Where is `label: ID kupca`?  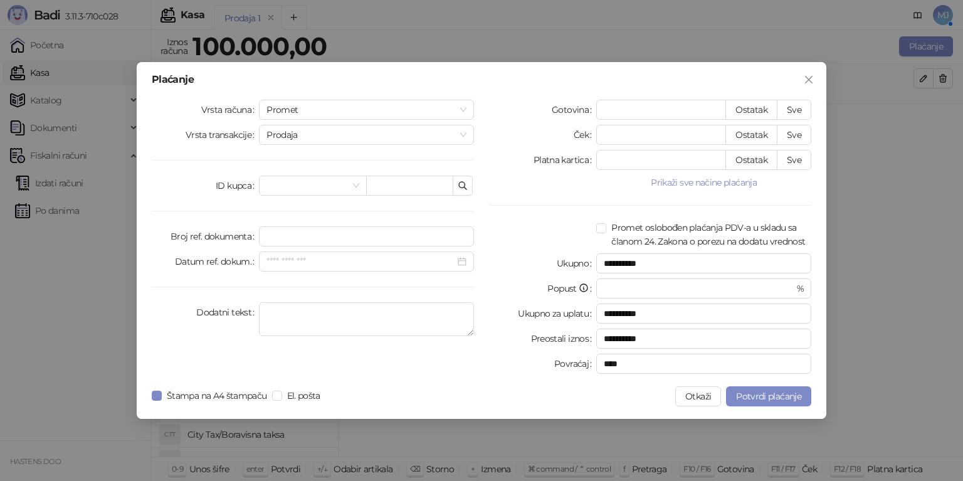 label: ID kupca is located at coordinates (237, 185).